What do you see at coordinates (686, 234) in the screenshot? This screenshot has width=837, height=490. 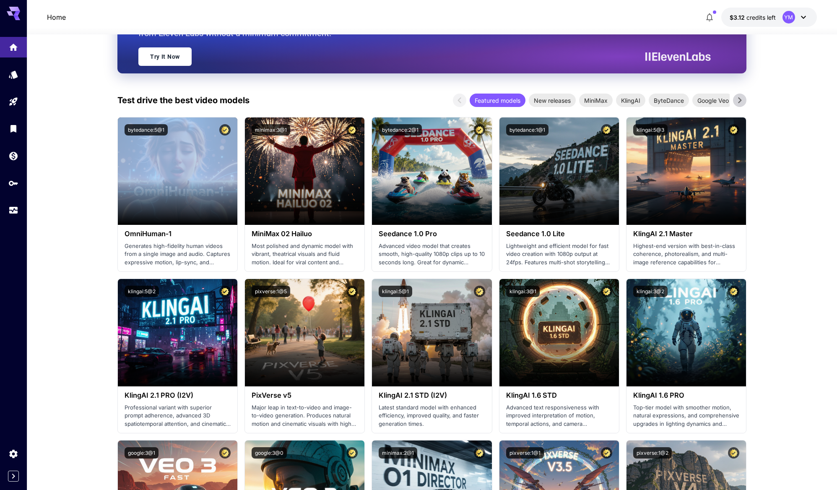 I see `h3: KlingAI 2.1 Master` at bounding box center [686, 234].